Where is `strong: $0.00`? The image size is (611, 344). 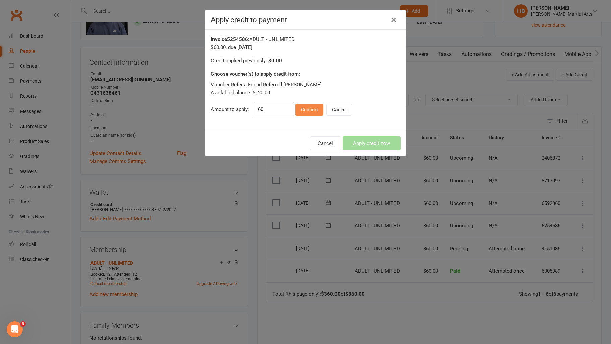 strong: $0.00 is located at coordinates (275, 61).